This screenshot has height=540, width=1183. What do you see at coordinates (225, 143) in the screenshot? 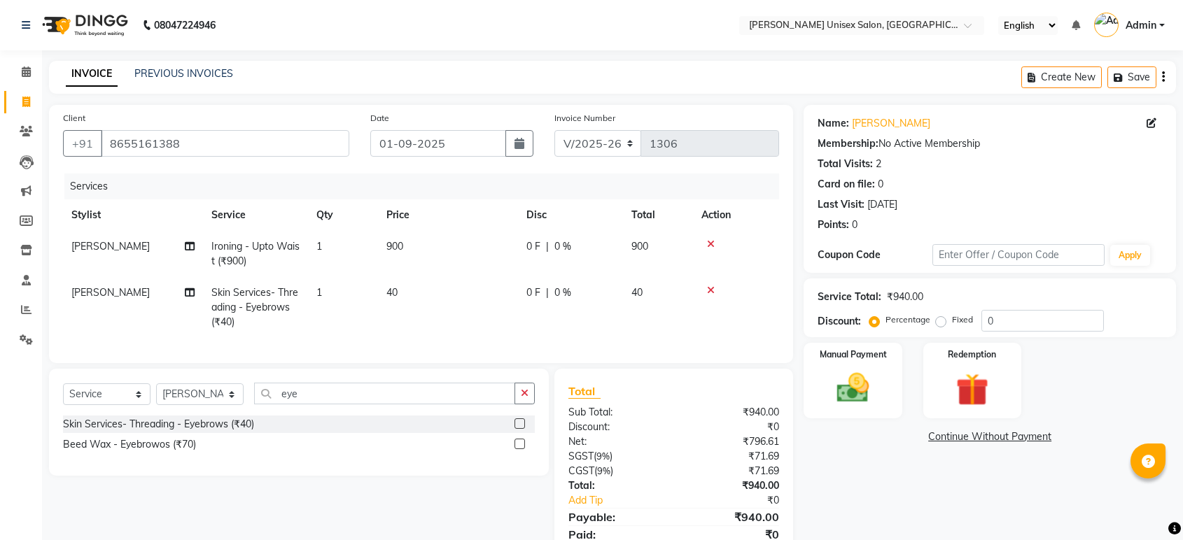
I see `input: Search by Name/Mobile/Email/Code` at bounding box center [225, 143].